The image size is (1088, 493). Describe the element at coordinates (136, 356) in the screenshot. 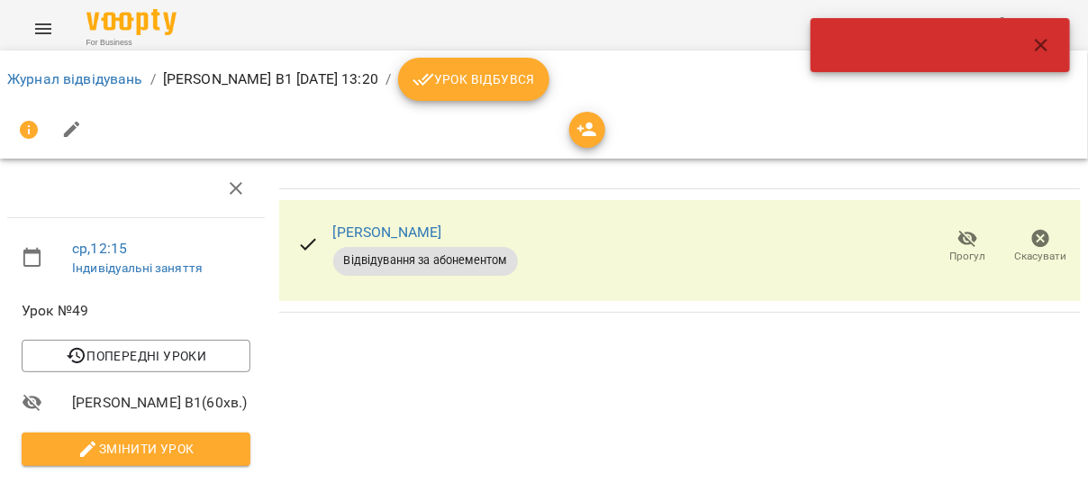

I see `span: Попередні уроки` at that location.